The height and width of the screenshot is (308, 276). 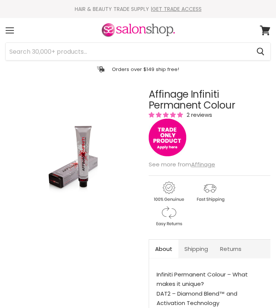 What do you see at coordinates (182, 164) in the screenshot?
I see `span: See more from` at bounding box center [182, 164].